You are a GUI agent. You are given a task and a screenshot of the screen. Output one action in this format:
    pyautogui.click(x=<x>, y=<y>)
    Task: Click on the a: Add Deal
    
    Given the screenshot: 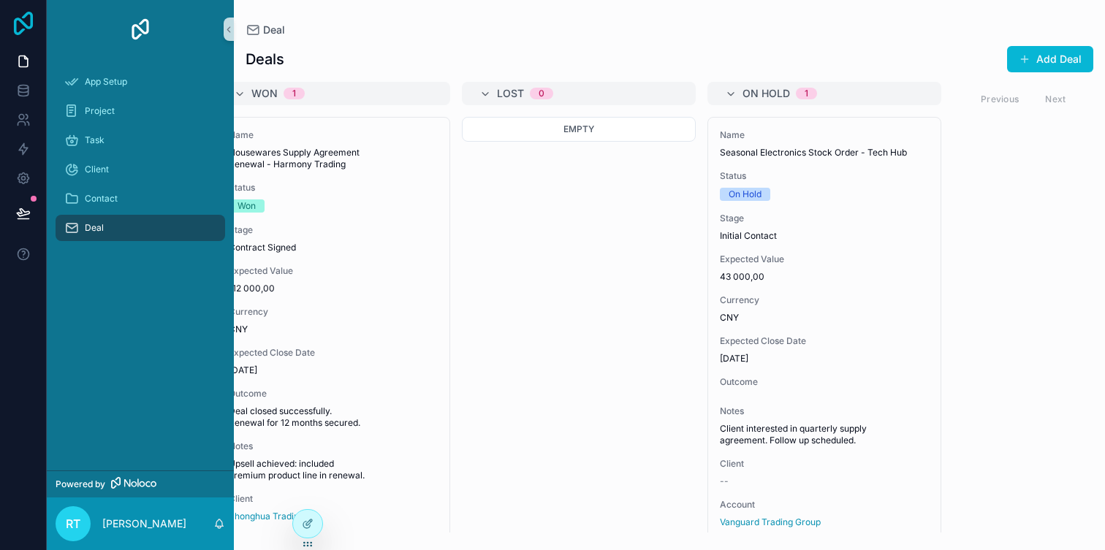 What is the action you would take?
    pyautogui.click(x=1050, y=59)
    